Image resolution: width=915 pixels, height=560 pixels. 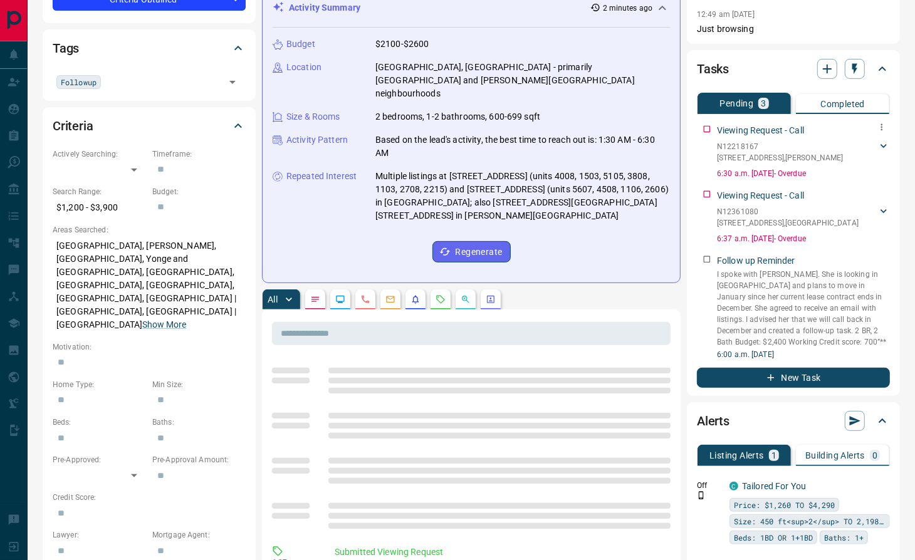 I want to click on p: Motivation:, so click(x=149, y=347).